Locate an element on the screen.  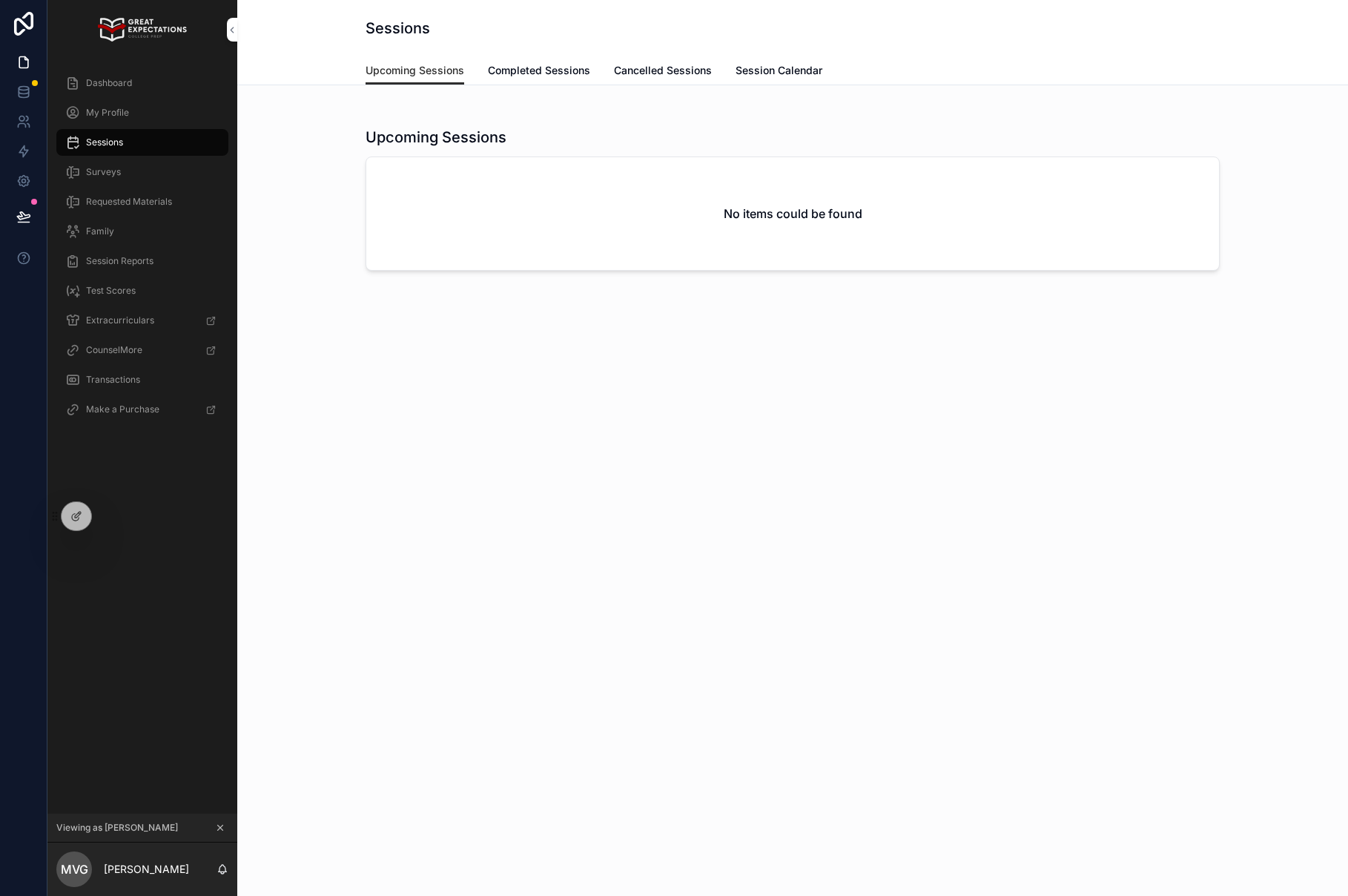
span: Extracurriculars is located at coordinates (120, 321).